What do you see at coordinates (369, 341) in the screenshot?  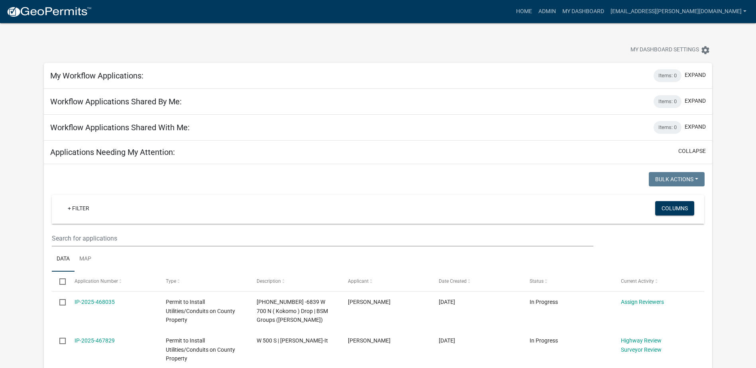 I see `span: Justin Suhre` at bounding box center [369, 341].